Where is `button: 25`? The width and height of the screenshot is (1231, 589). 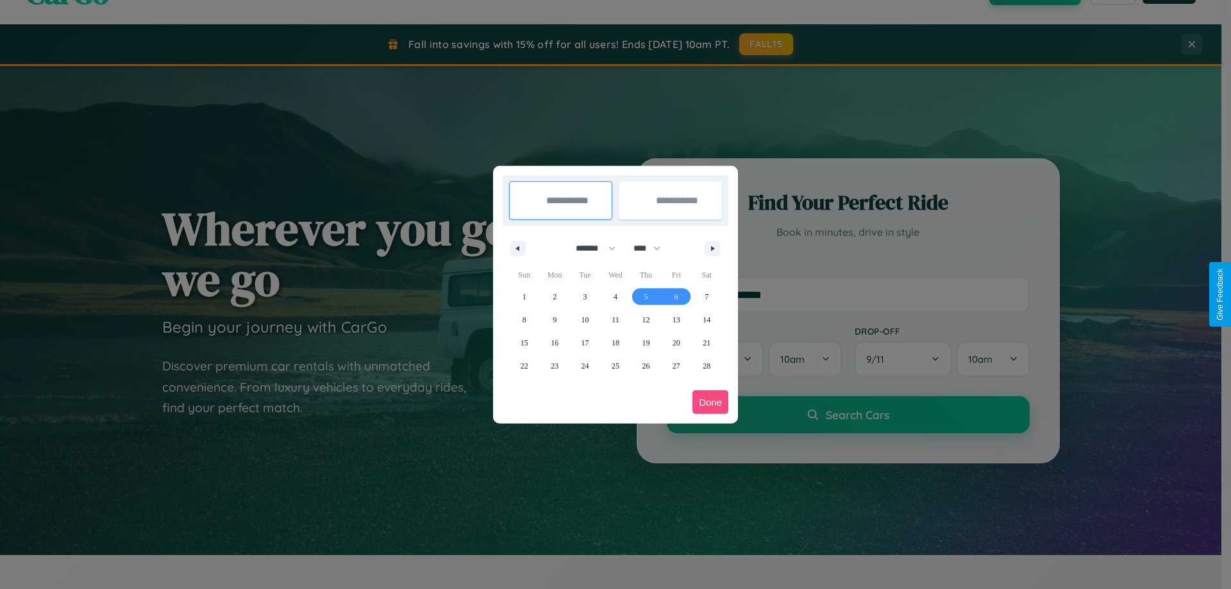
button: 25 is located at coordinates (615, 366).